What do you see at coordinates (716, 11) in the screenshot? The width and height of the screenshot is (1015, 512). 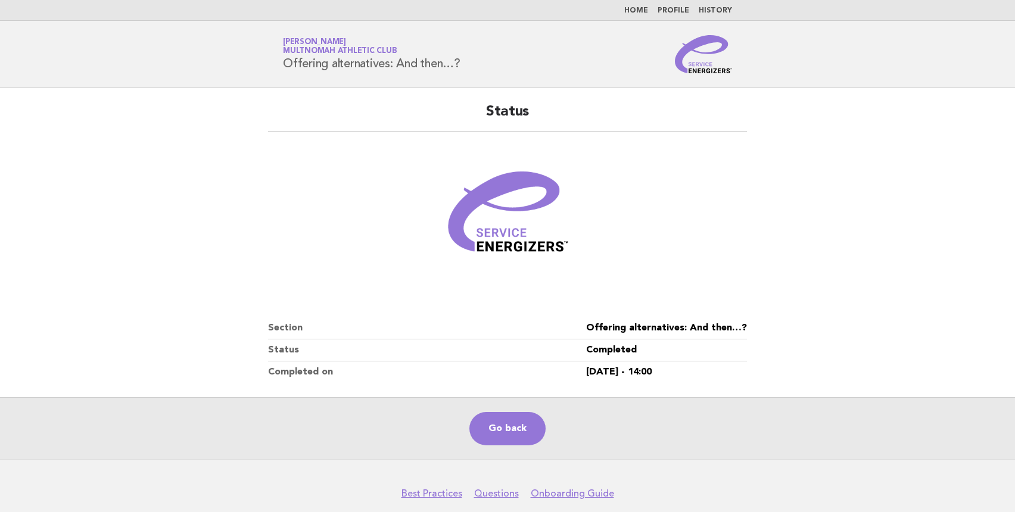 I see `a: History` at bounding box center [716, 11].